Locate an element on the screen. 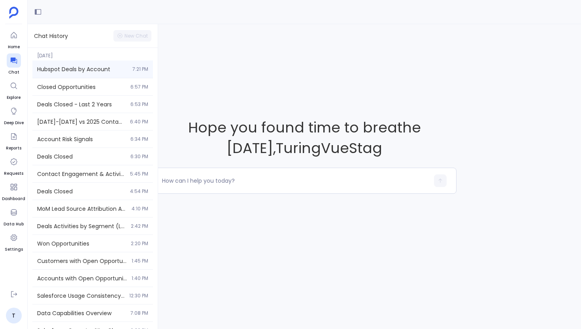 The height and width of the screenshot is (329, 581). span: Requests is located at coordinates (13, 174).